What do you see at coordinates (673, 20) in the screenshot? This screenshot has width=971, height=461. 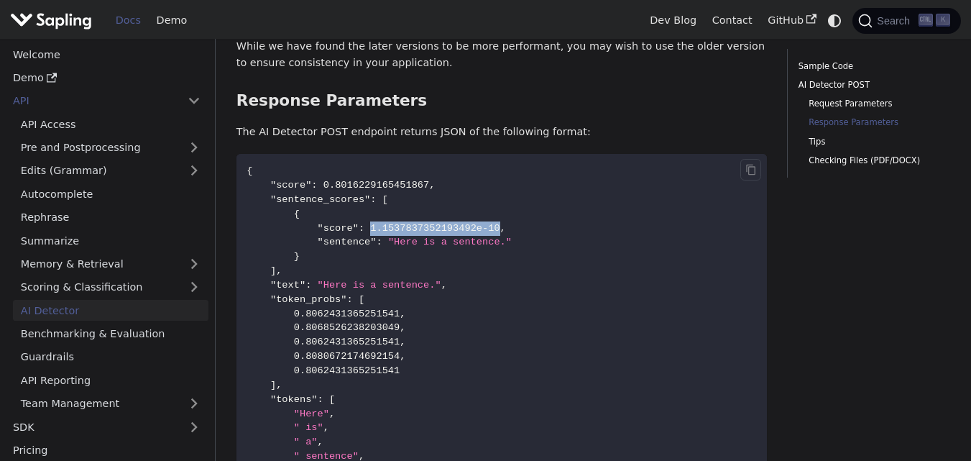 I see `a: Dev Blog` at bounding box center [673, 20].